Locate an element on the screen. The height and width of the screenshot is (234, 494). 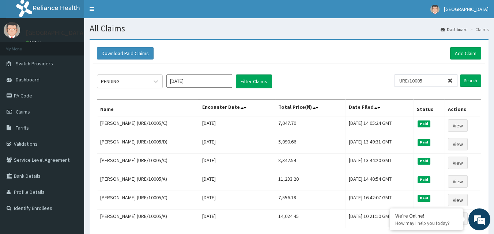
span: Dashboard is located at coordinates (27, 80).